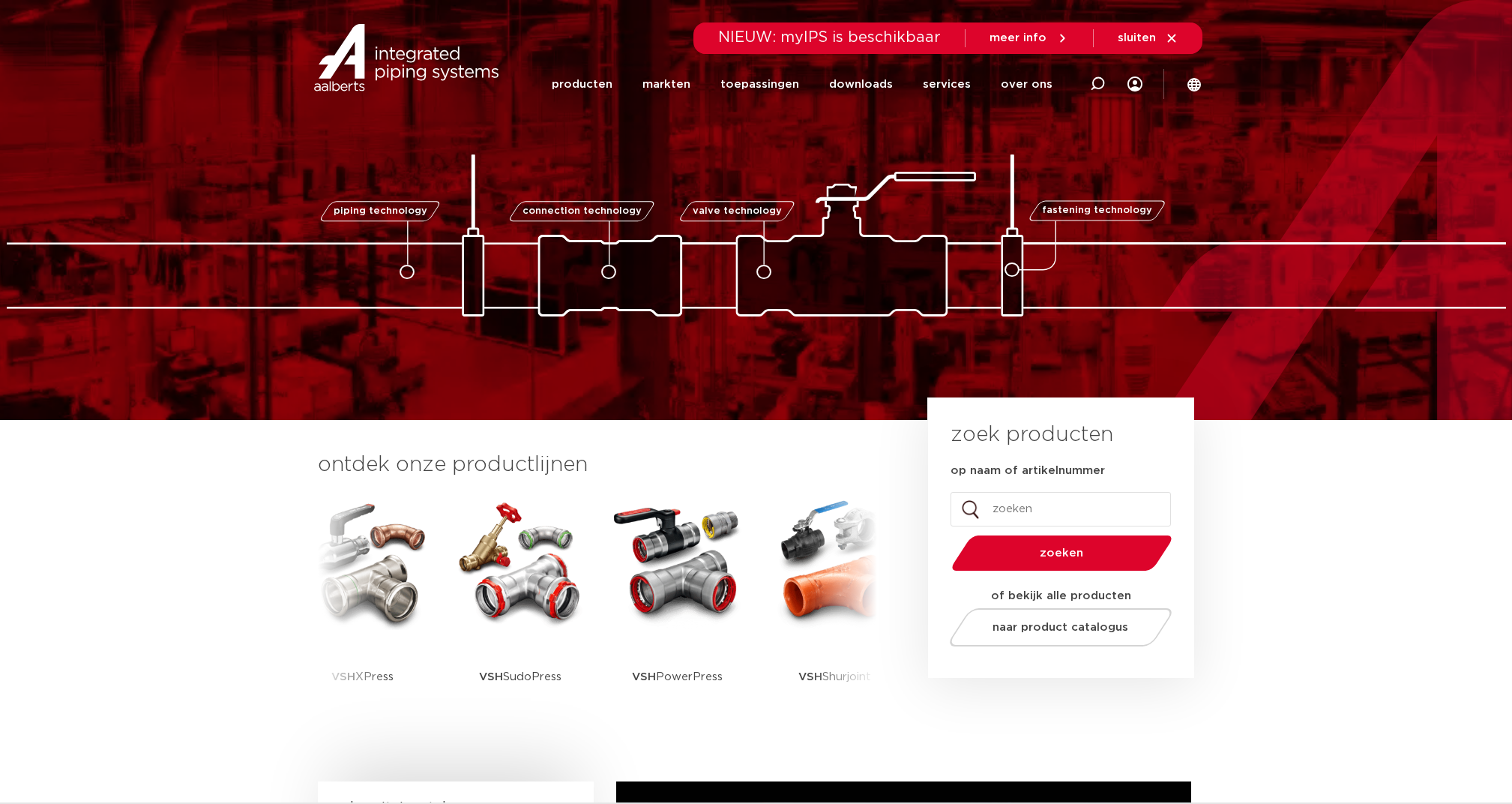 This screenshot has width=1512, height=804. What do you see at coordinates (362, 677) in the screenshot?
I see `p: XPress` at bounding box center [362, 677].